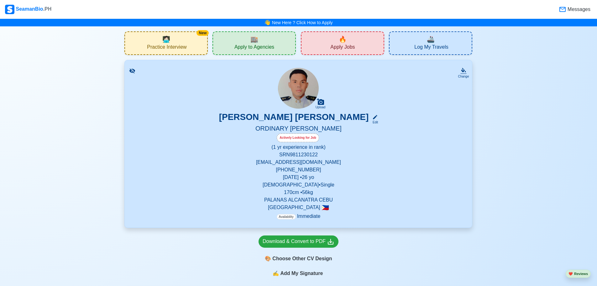  What do you see at coordinates (202, 33) in the screenshot?
I see `div: New` at bounding box center [202, 33].